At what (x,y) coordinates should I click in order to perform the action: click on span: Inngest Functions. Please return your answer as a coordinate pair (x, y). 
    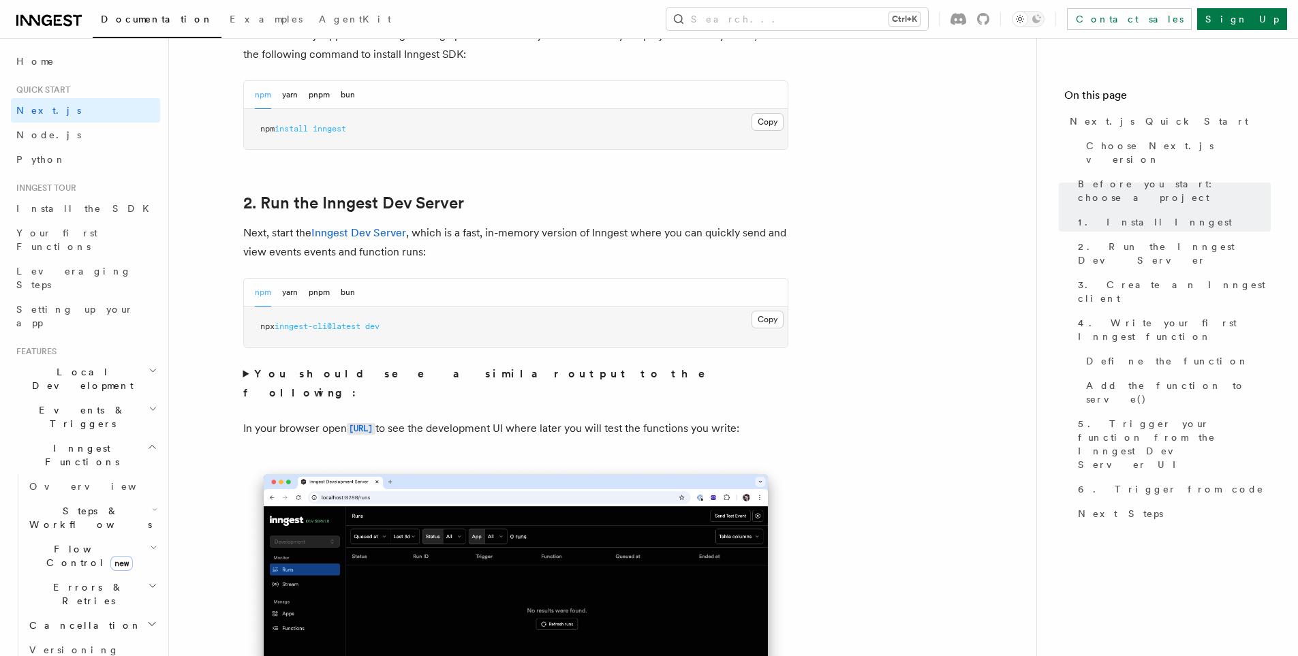
    Looking at the image, I should click on (79, 455).